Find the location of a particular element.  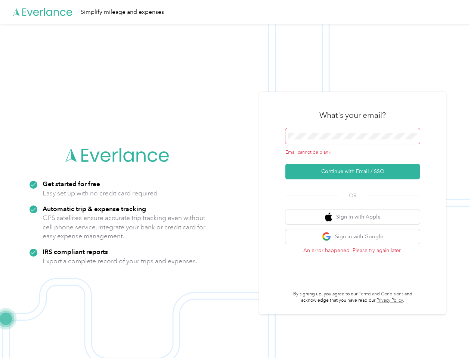

strong: Get started for free is located at coordinates (71, 184).